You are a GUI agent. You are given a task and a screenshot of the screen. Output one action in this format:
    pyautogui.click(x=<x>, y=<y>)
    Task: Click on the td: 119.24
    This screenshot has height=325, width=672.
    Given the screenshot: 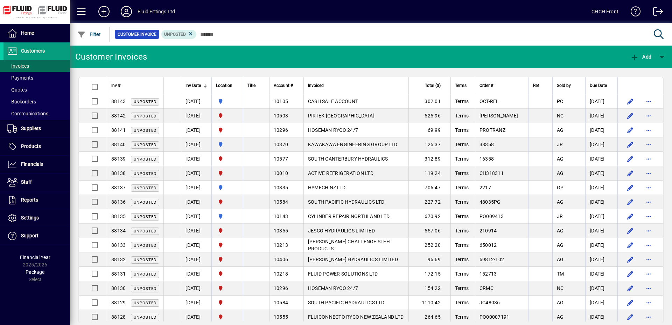 What is the action you would take?
    pyautogui.click(x=430, y=173)
    